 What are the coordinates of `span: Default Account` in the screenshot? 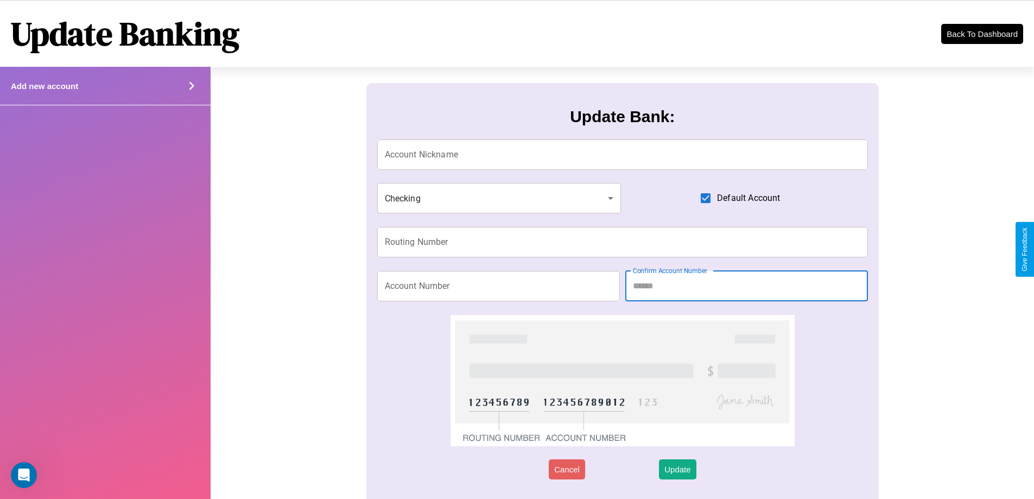 It's located at (749, 198).